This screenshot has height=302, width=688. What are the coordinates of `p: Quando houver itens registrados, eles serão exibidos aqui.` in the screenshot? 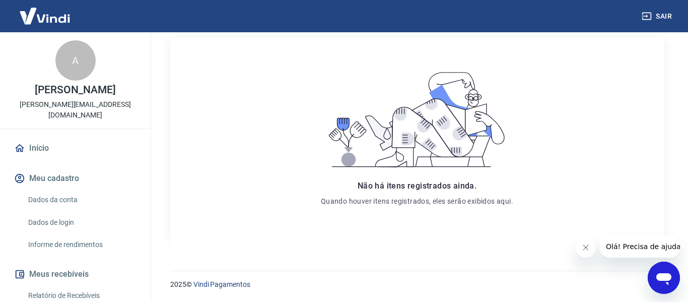 It's located at (417, 201).